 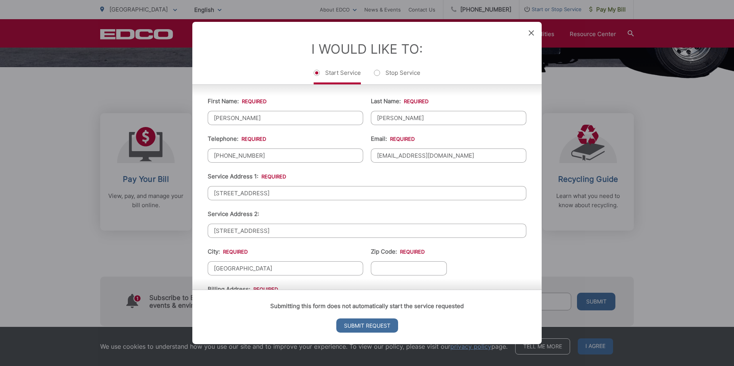 What do you see at coordinates (367, 306) in the screenshot?
I see `strong: Submitting this form does not automatically start the service requested` at bounding box center [367, 306].